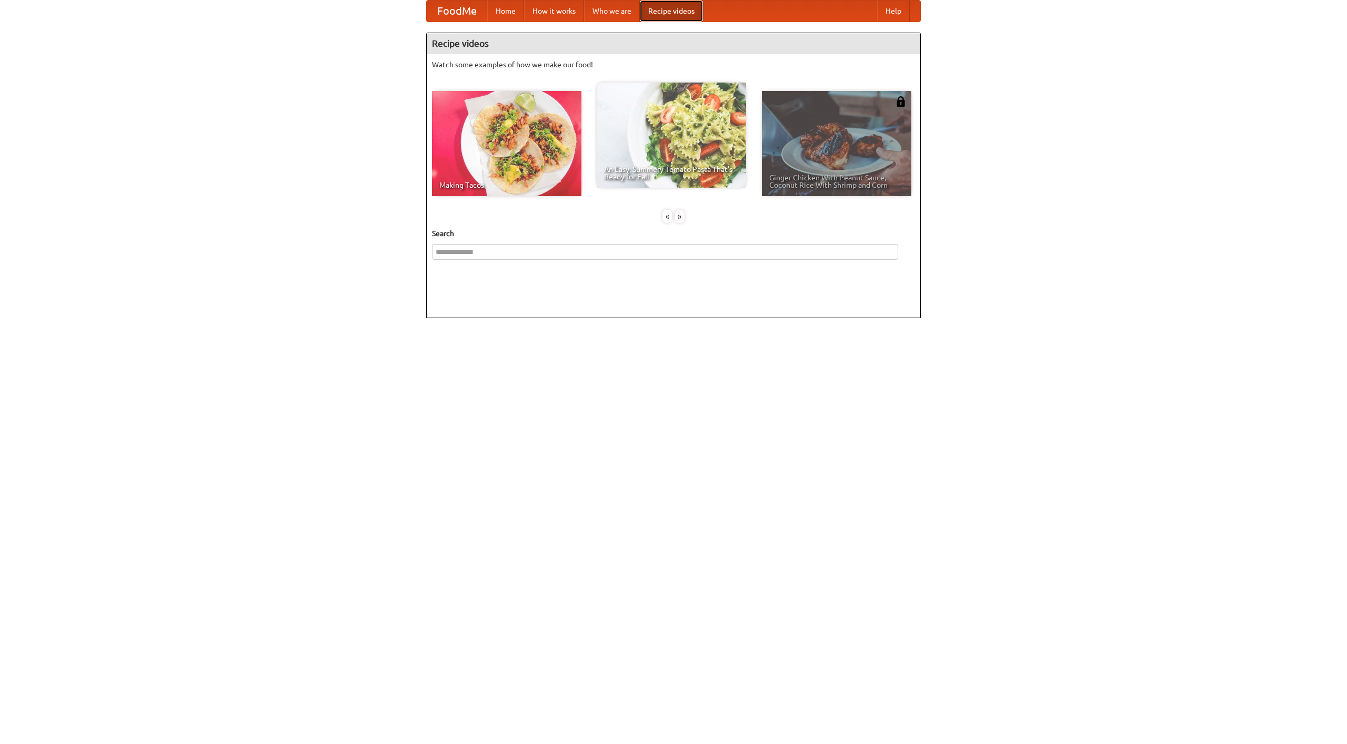 The image size is (1347, 744). What do you see at coordinates (901, 102) in the screenshot?
I see `img: 483408.png` at bounding box center [901, 102].